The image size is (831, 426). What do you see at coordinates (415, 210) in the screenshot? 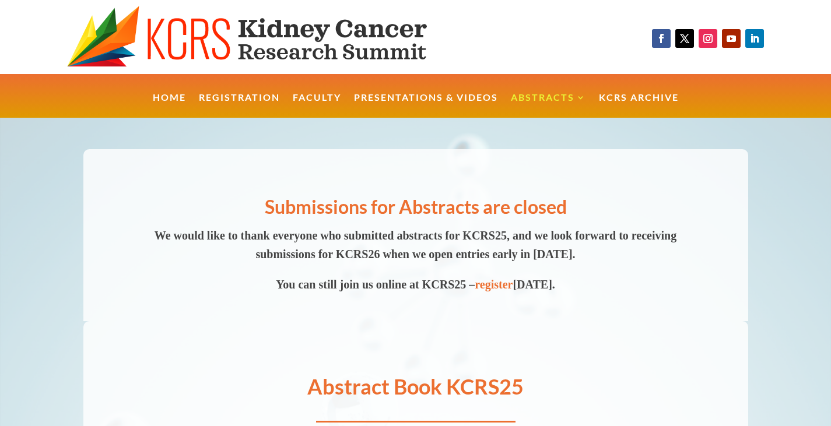
I see `h2: Submissions for Abstracts are closed` at bounding box center [415, 210].